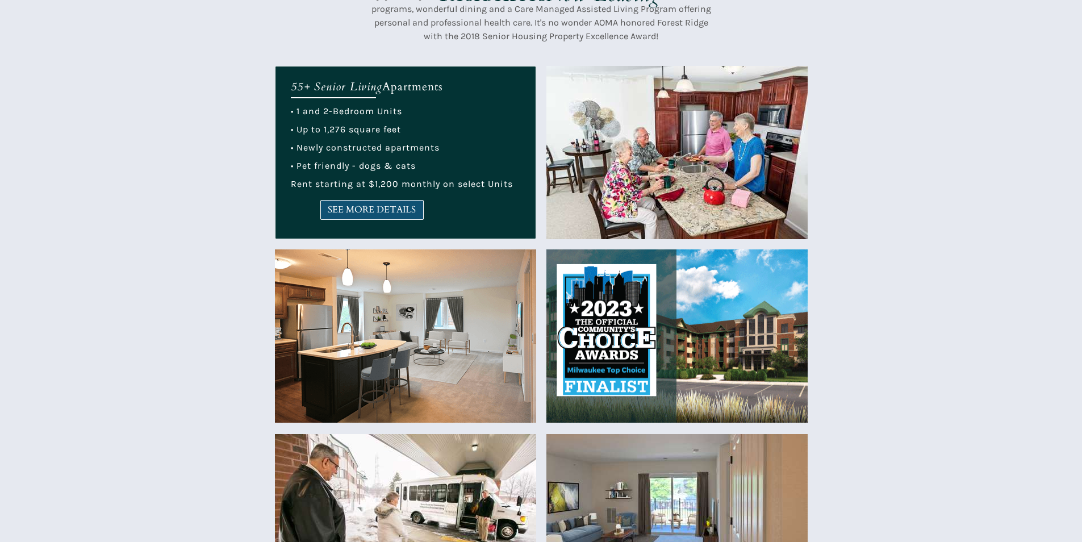 This screenshot has width=1082, height=542. What do you see at coordinates (347, 111) in the screenshot?
I see `span: • 1 and 2-Bedroom Units` at bounding box center [347, 111].